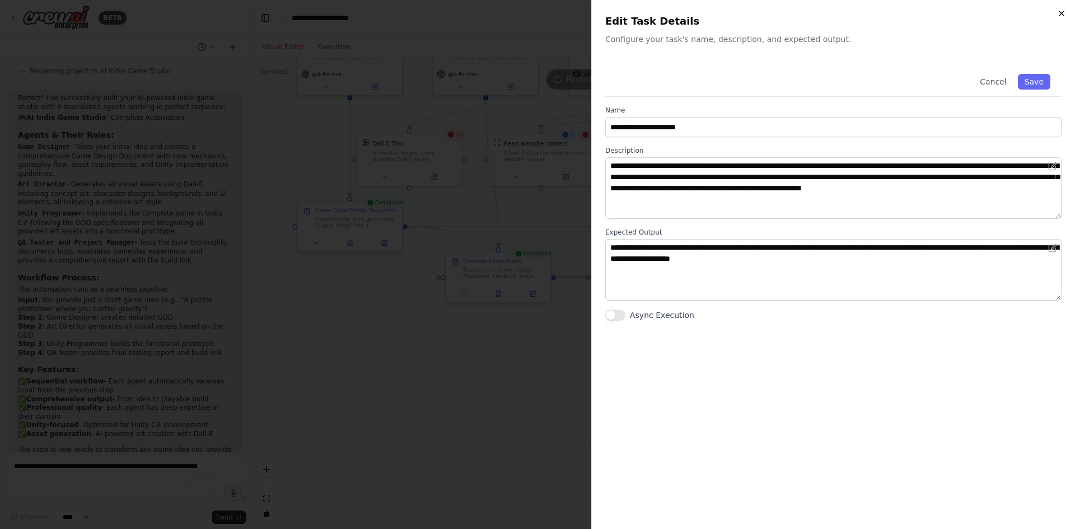  What do you see at coordinates (662, 315) in the screenshot?
I see `label: Async Execution` at bounding box center [662, 315].